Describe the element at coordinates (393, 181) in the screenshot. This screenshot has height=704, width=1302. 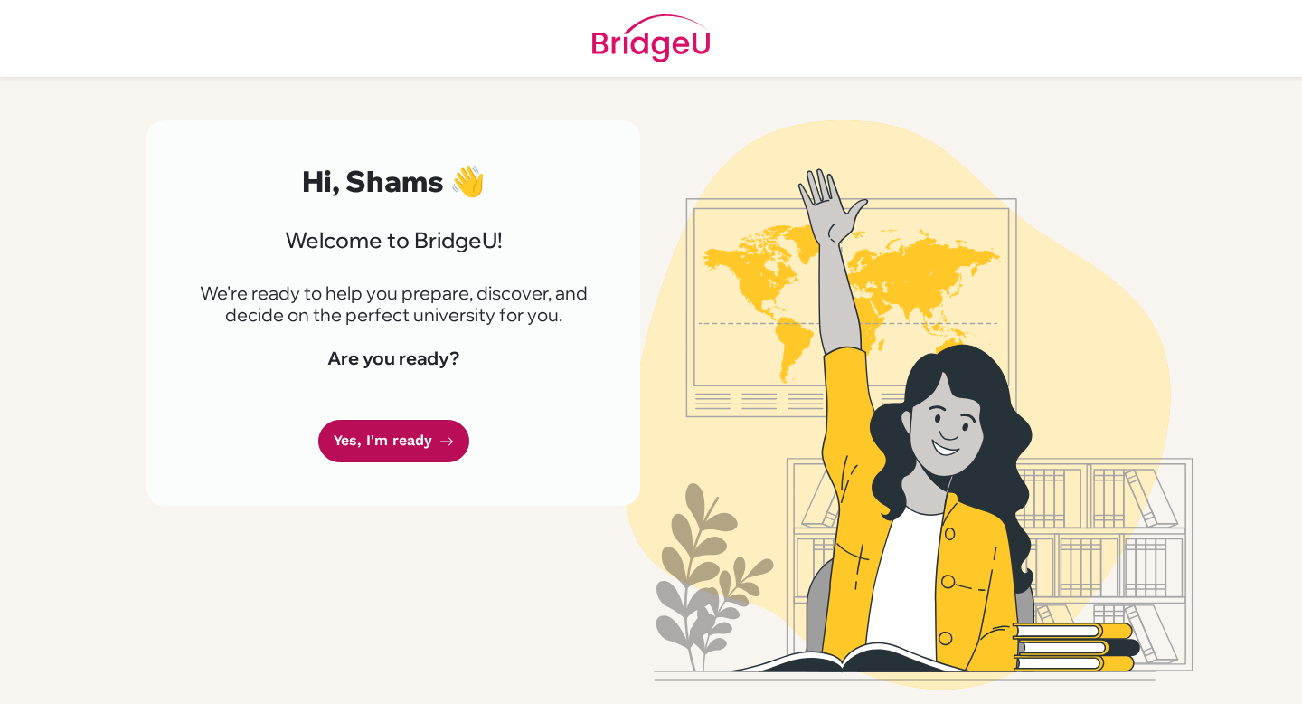
I see `h2: Hi, Shams 👋` at that location.